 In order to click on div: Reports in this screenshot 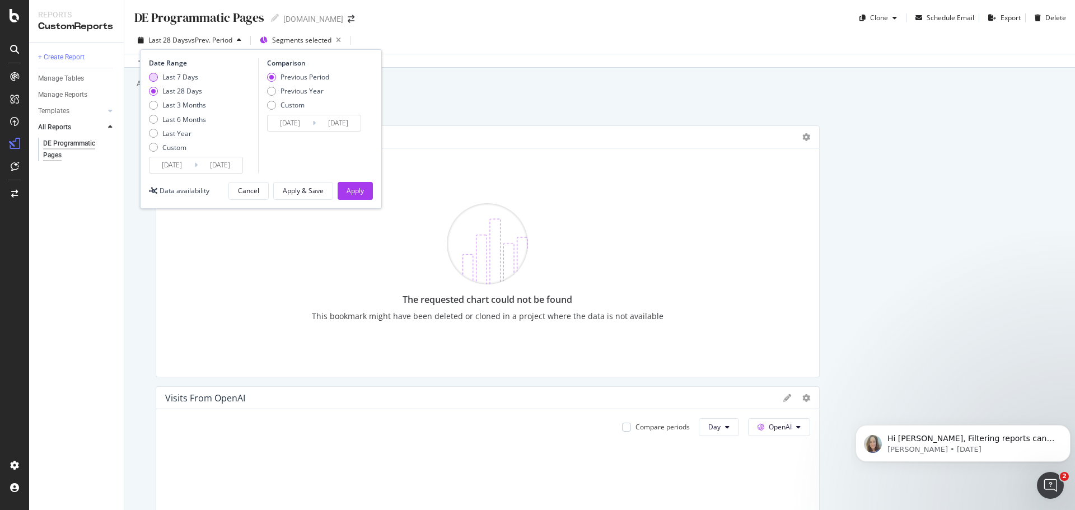, I will do `click(76, 15)`.